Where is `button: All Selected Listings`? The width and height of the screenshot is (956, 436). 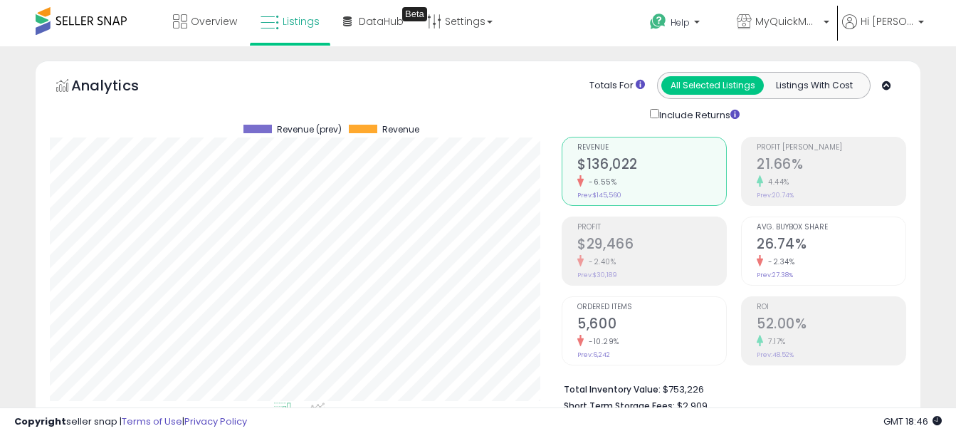
button: All Selected Listings is located at coordinates (713, 85).